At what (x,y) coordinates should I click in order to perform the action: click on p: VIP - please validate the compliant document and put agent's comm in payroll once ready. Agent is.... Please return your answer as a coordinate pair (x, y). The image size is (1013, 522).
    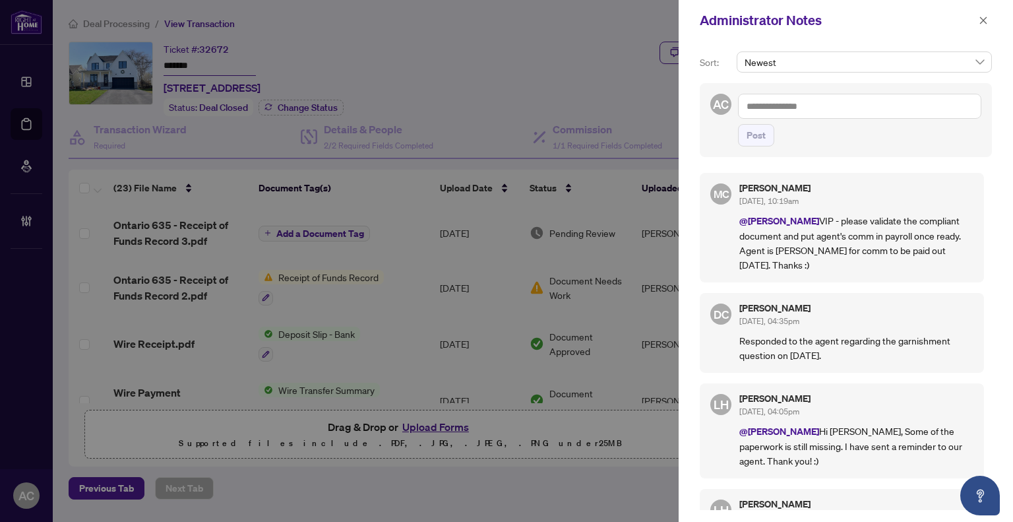
    Looking at the image, I should click on (856, 242).